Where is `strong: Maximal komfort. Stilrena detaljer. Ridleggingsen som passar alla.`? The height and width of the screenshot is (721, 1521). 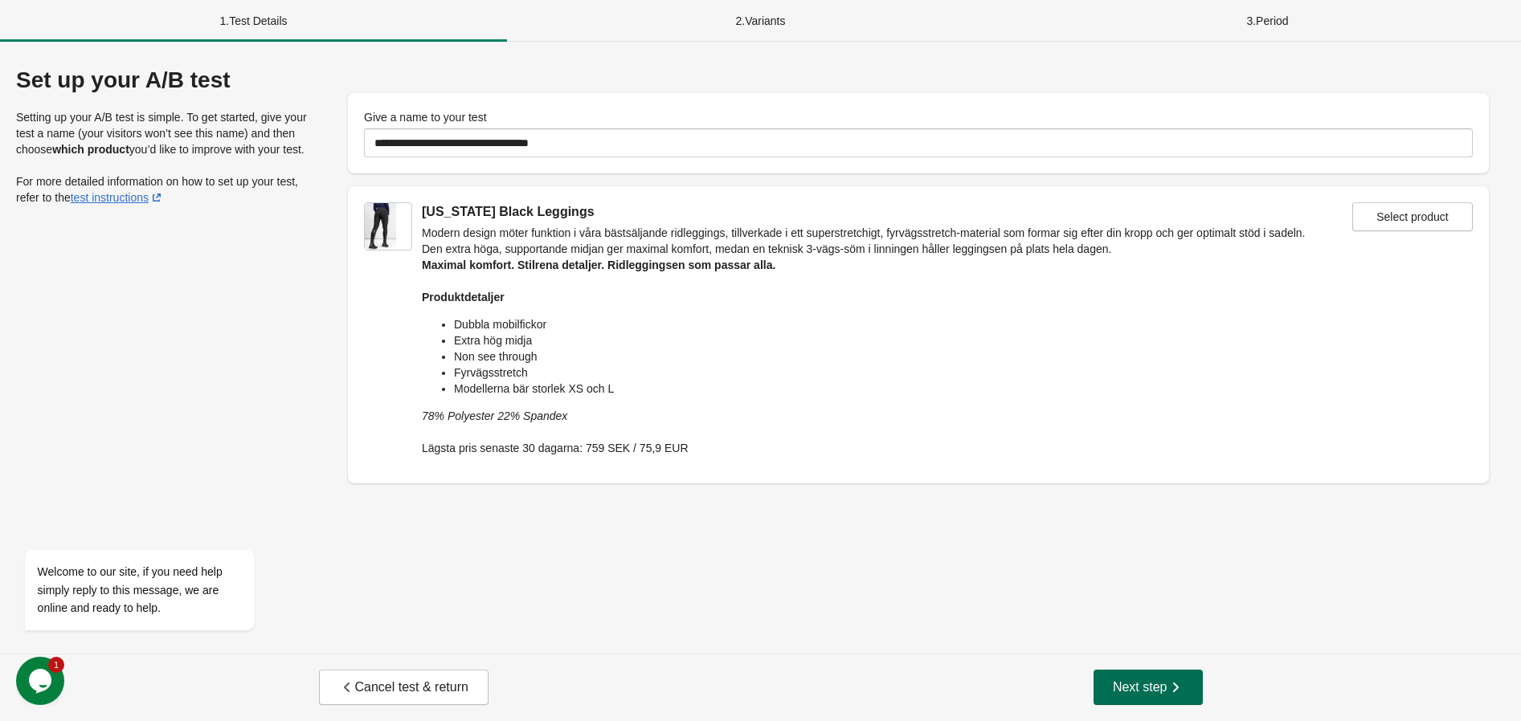 strong: Maximal komfort. Stilrena detaljer. Ridleggingsen som passar alla. is located at coordinates (599, 265).